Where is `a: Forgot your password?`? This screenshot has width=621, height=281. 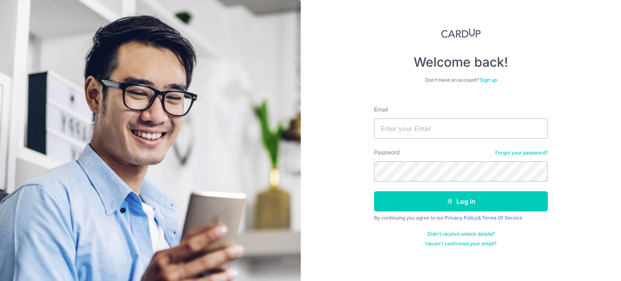 a: Forgot your password? is located at coordinates (522, 153).